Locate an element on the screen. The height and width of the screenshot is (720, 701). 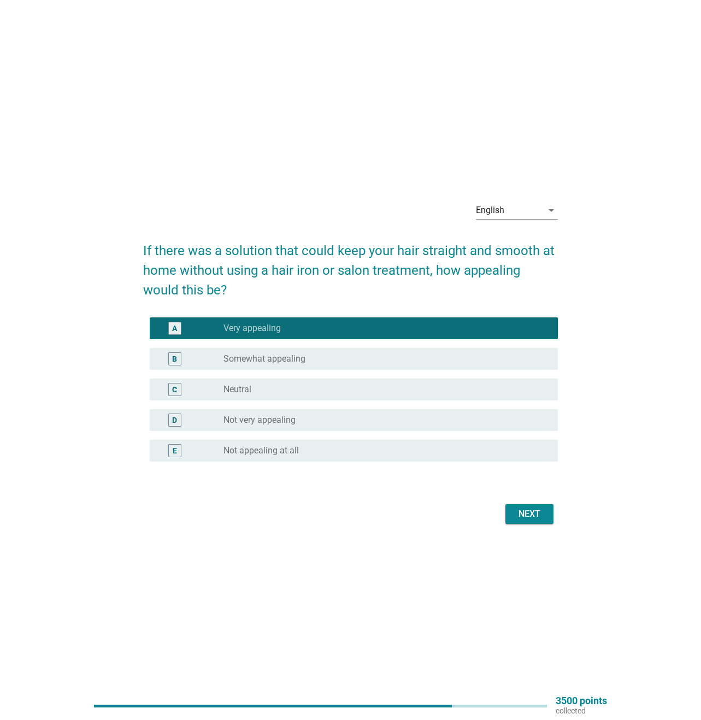
label: Not appealing at all is located at coordinates (261, 451).